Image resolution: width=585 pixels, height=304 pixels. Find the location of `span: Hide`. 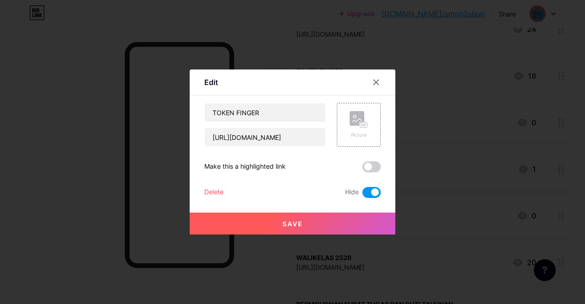

span: Hide is located at coordinates (352, 192).